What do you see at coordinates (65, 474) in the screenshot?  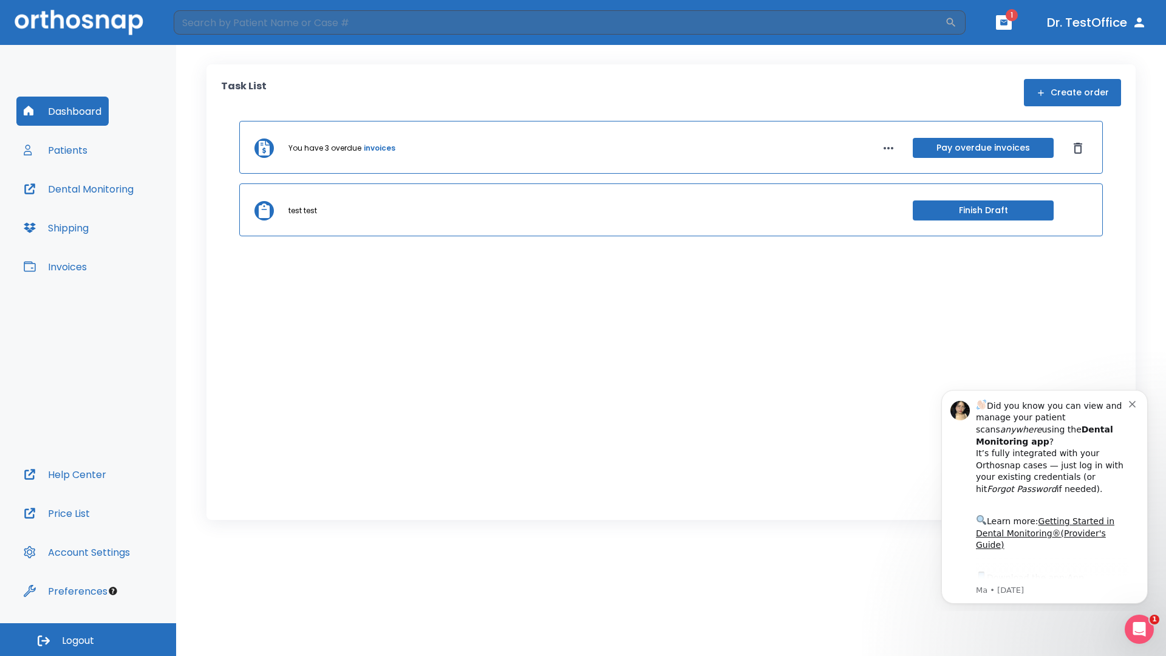 I see `a: Help Center` at bounding box center [65, 474].